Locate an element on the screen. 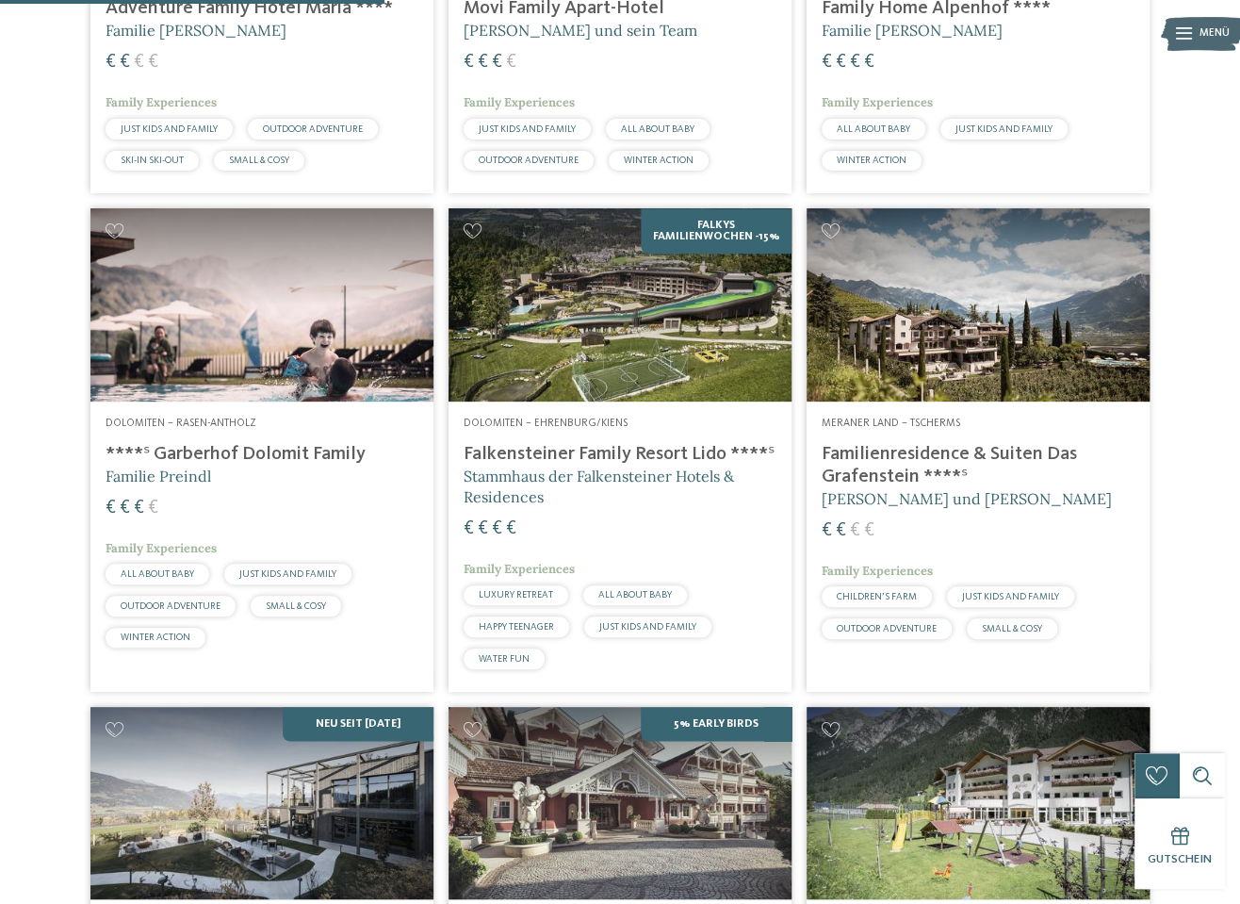 The image size is (1240, 904). span: CHILDREN’S FARM is located at coordinates (876, 596).